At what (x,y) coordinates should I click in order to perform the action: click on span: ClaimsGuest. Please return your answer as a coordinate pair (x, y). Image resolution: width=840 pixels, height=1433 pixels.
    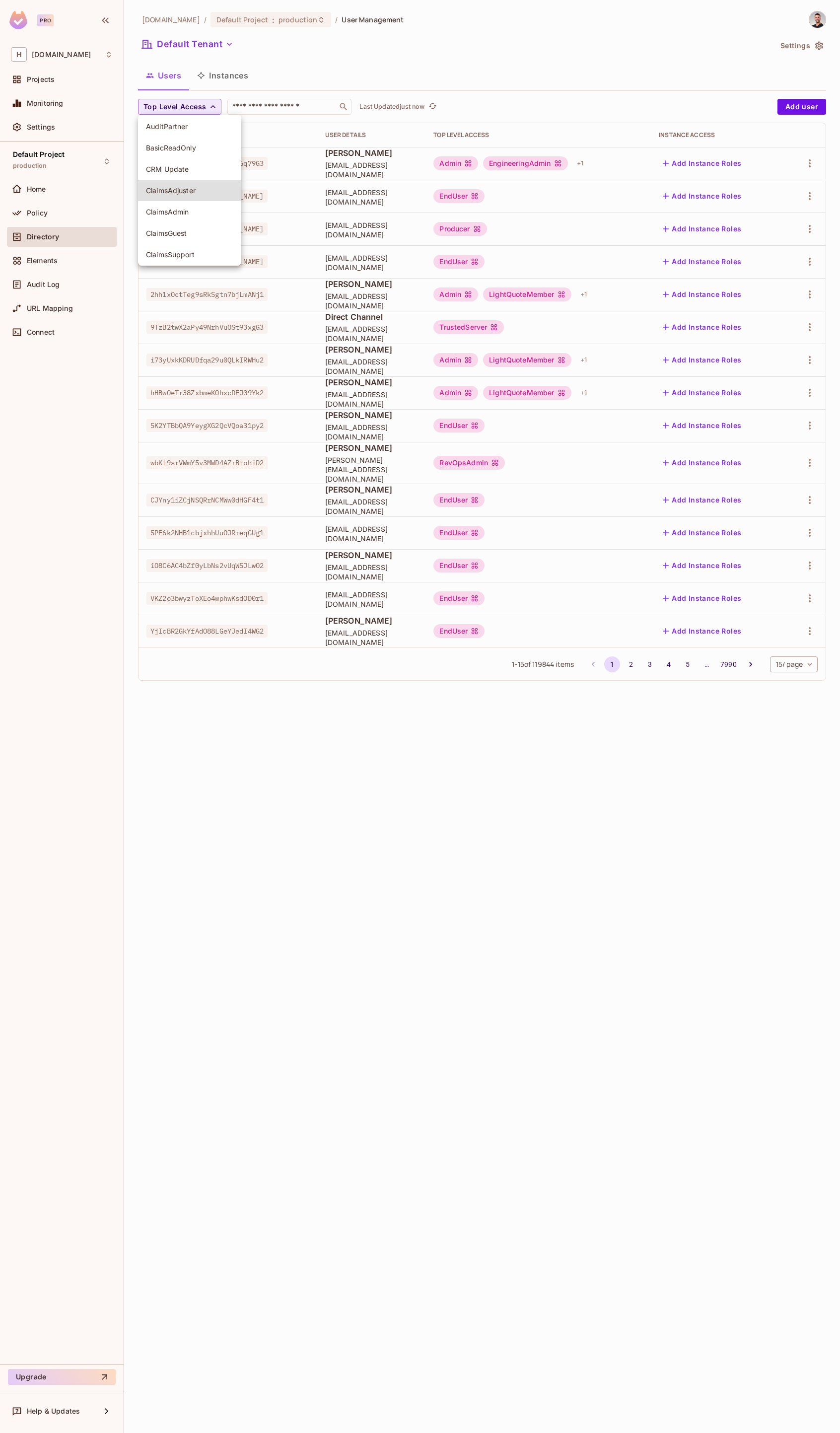
    Looking at the image, I should click on (190, 233).